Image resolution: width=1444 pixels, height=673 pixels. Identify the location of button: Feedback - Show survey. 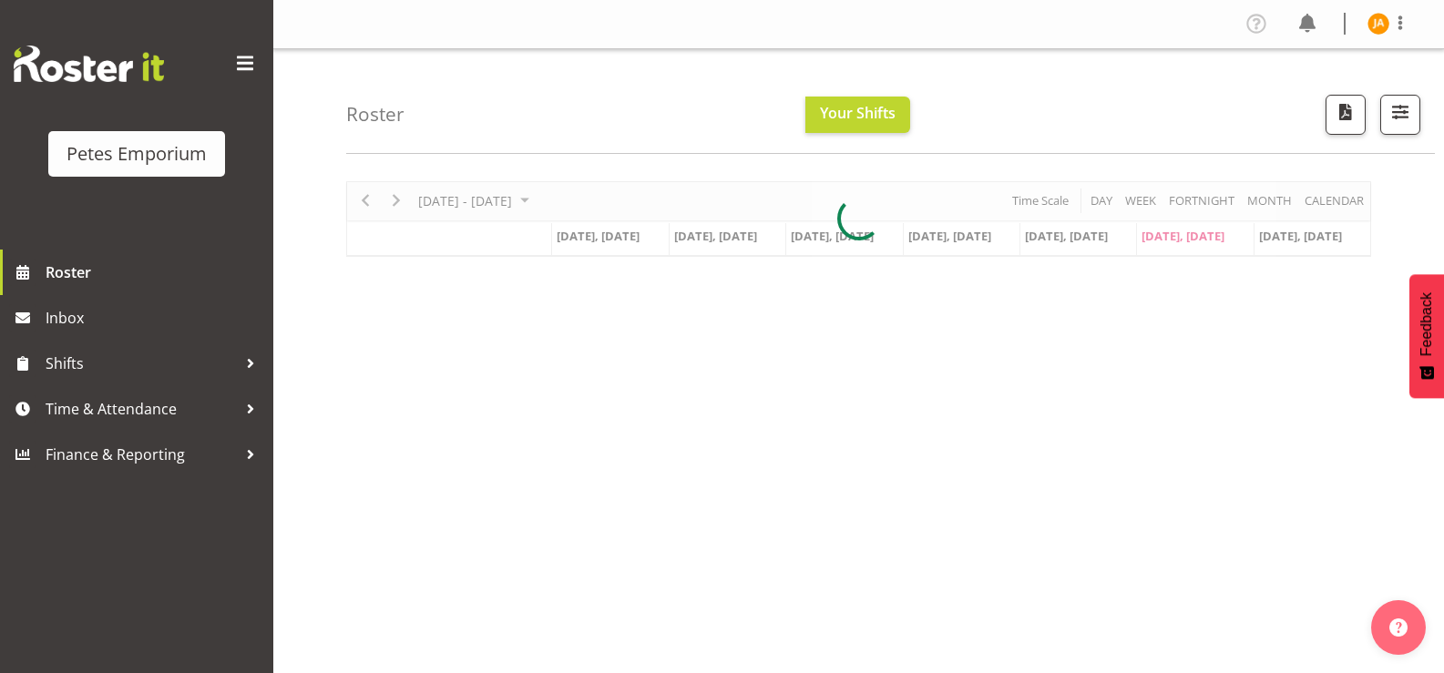
(1427, 336).